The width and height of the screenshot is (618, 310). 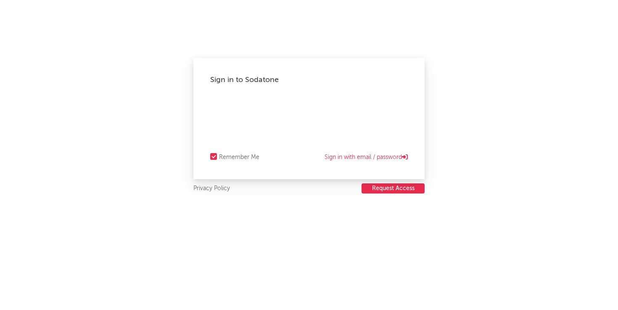 What do you see at coordinates (366, 157) in the screenshot?
I see `a: Sign in with email / password` at bounding box center [366, 157].